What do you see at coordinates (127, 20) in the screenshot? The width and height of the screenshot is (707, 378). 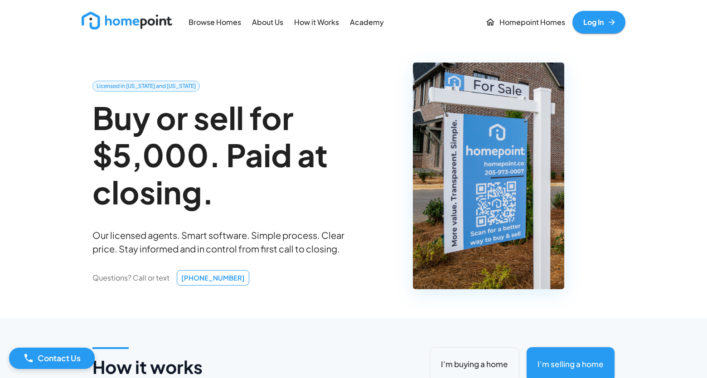 I see `img: new_logo_light.png` at bounding box center [127, 20].